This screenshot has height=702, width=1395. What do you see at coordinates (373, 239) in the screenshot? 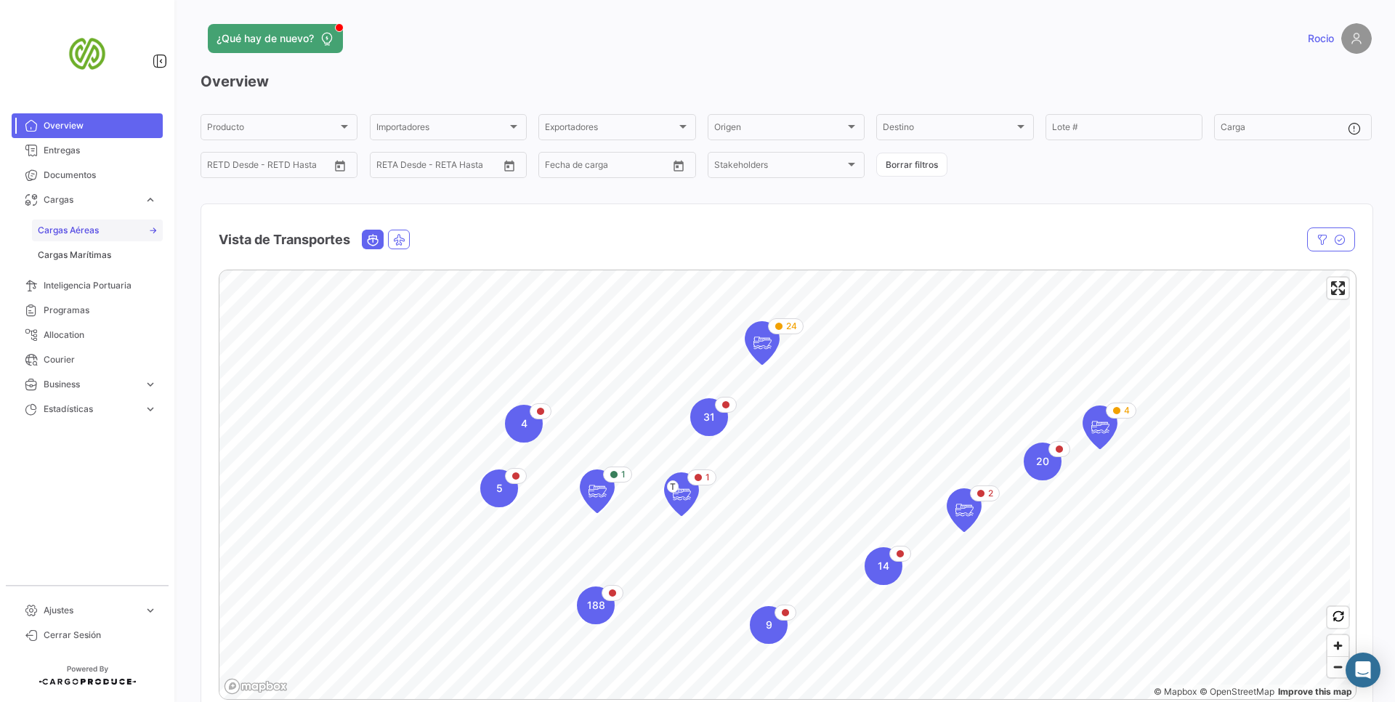
I see `button: Ocean` at bounding box center [373, 239].